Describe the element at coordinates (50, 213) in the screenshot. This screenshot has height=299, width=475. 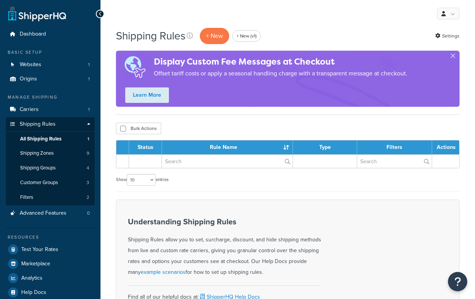
I see `li: Advanced Features` at that location.